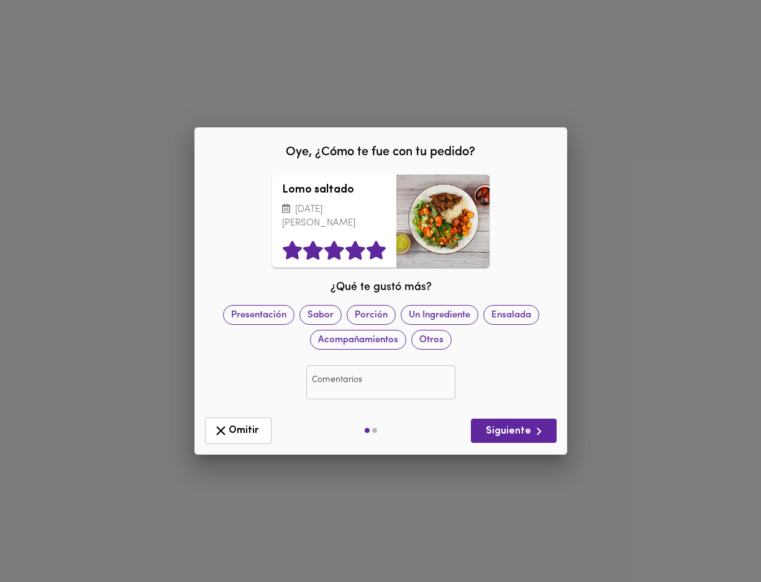 The width and height of the screenshot is (761, 582). What do you see at coordinates (320, 315) in the screenshot?
I see `div: Sabor` at bounding box center [320, 315].